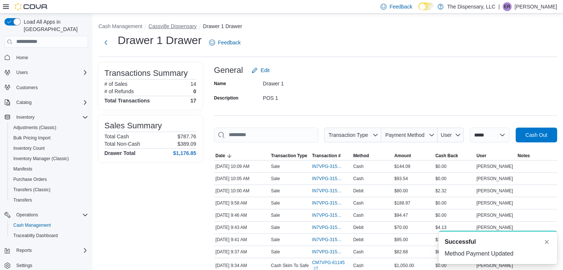 The height and width of the screenshot is (270, 563). Describe the element at coordinates (524, 156) in the screenshot. I see `span: Notes` at that location.